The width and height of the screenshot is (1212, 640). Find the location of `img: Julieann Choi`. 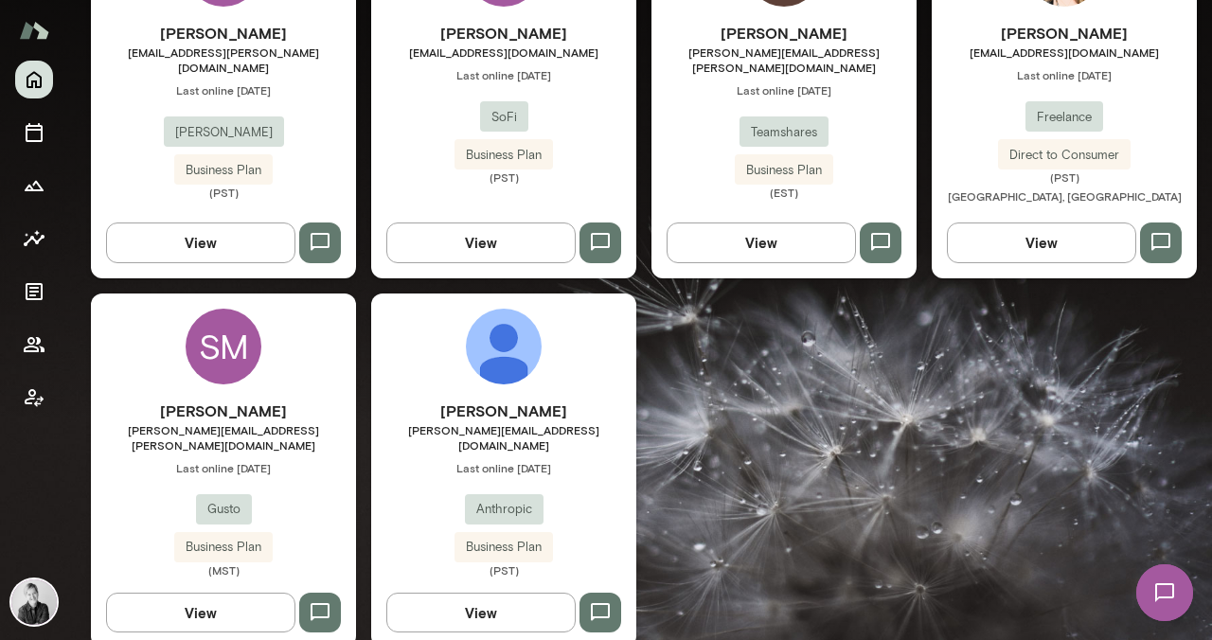

img: Julieann Choi is located at coordinates (504, 347).